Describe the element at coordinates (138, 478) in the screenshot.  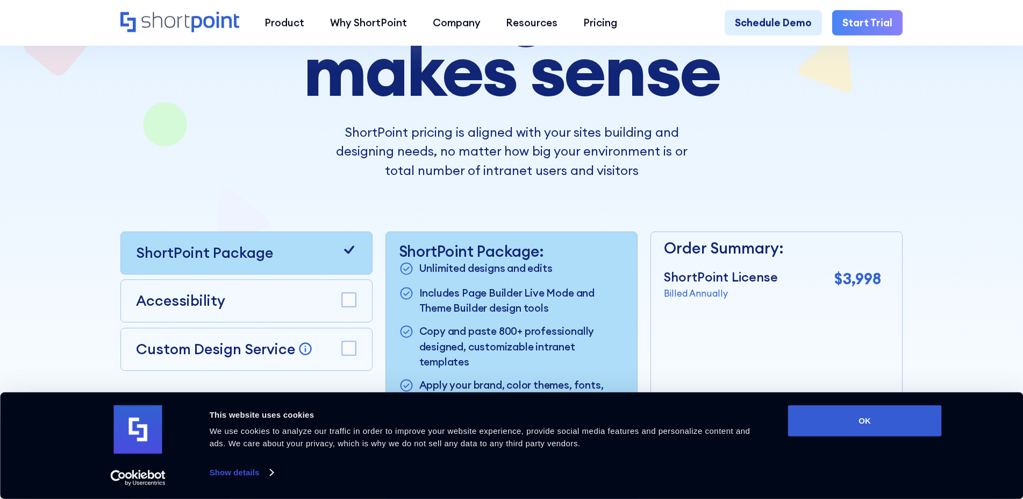
I see `a: Usercentrics Cookiebot - opens in a new window` at that location.